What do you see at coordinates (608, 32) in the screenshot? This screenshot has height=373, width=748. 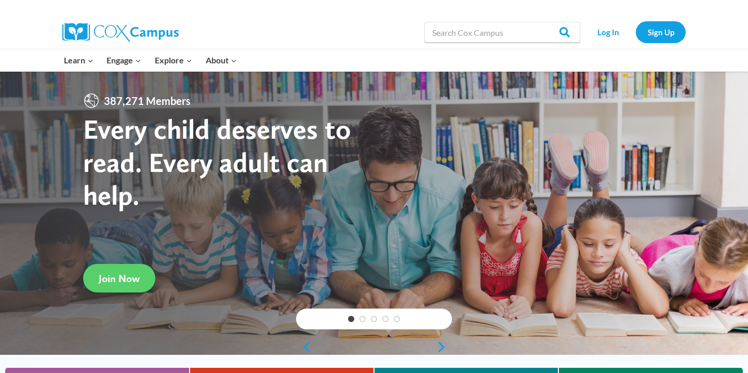 I see `a: Log In` at bounding box center [608, 32].